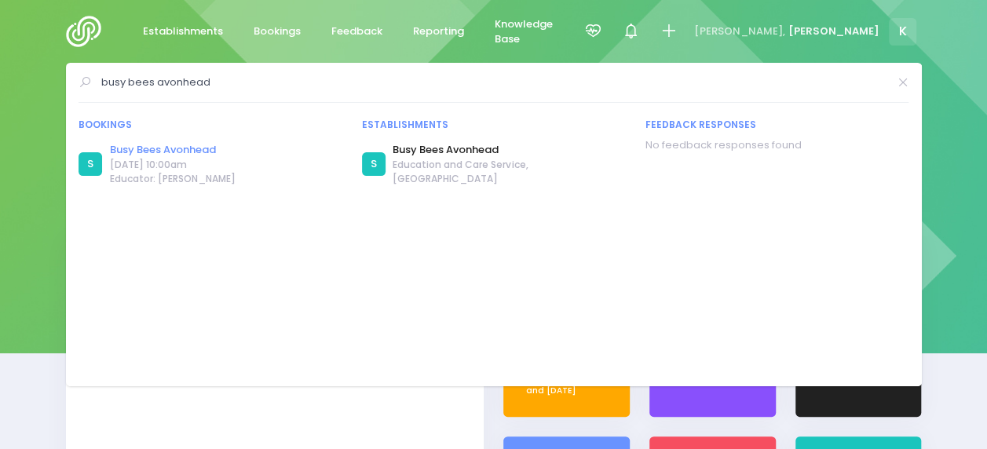 This screenshot has height=449, width=987. What do you see at coordinates (277, 31) in the screenshot?
I see `a: Bookings` at bounding box center [277, 31].